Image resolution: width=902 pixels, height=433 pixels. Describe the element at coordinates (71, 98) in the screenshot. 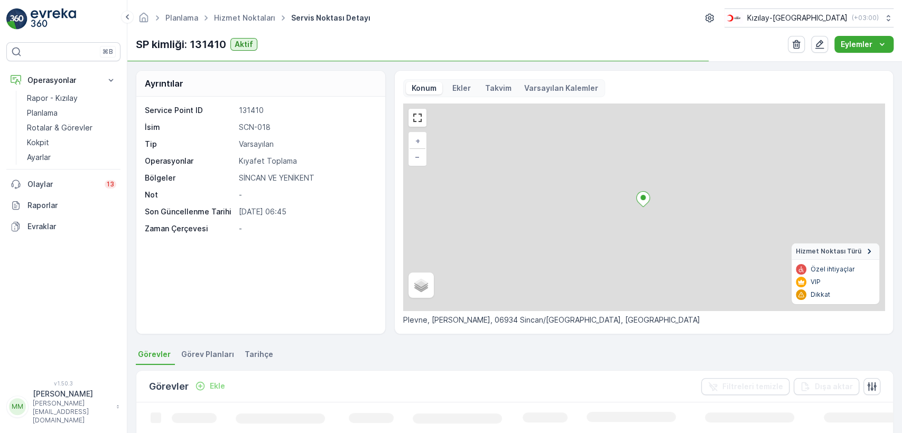

I see `a: Rapor - Kızılay` at that location.